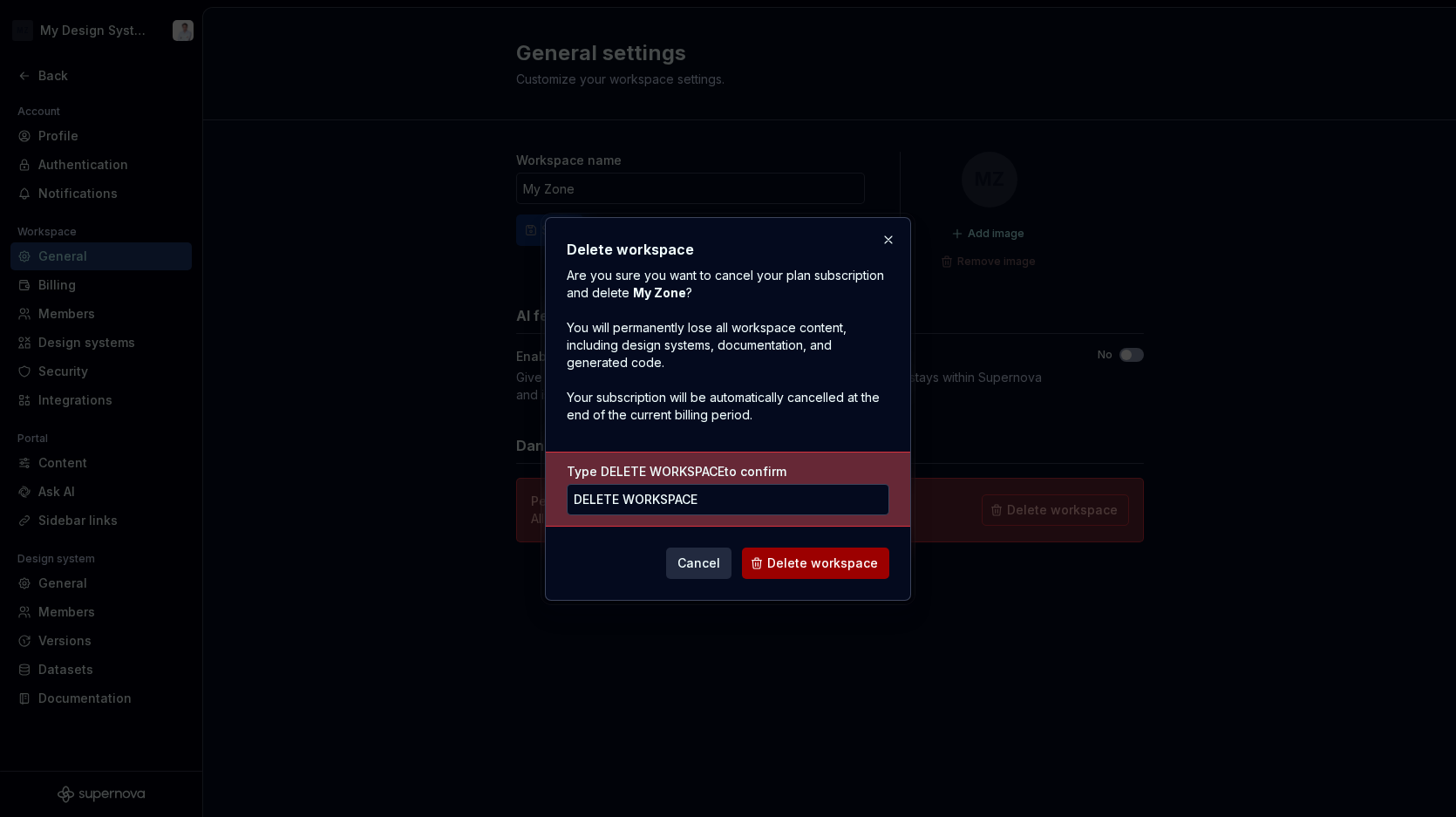 The height and width of the screenshot is (817, 1456). Describe the element at coordinates (698, 563) in the screenshot. I see `button: Cancel` at that location.